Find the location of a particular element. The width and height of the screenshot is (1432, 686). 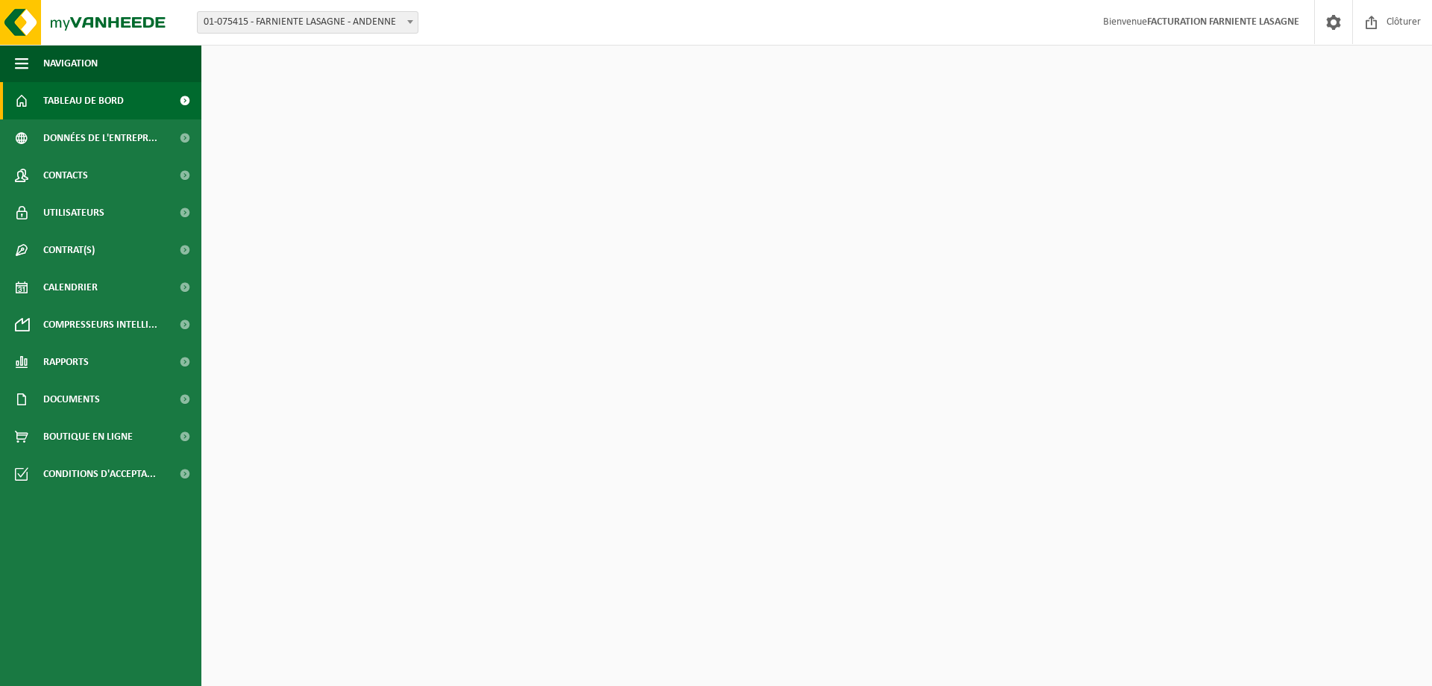

span: Données de l'entrepr... is located at coordinates (100, 138).